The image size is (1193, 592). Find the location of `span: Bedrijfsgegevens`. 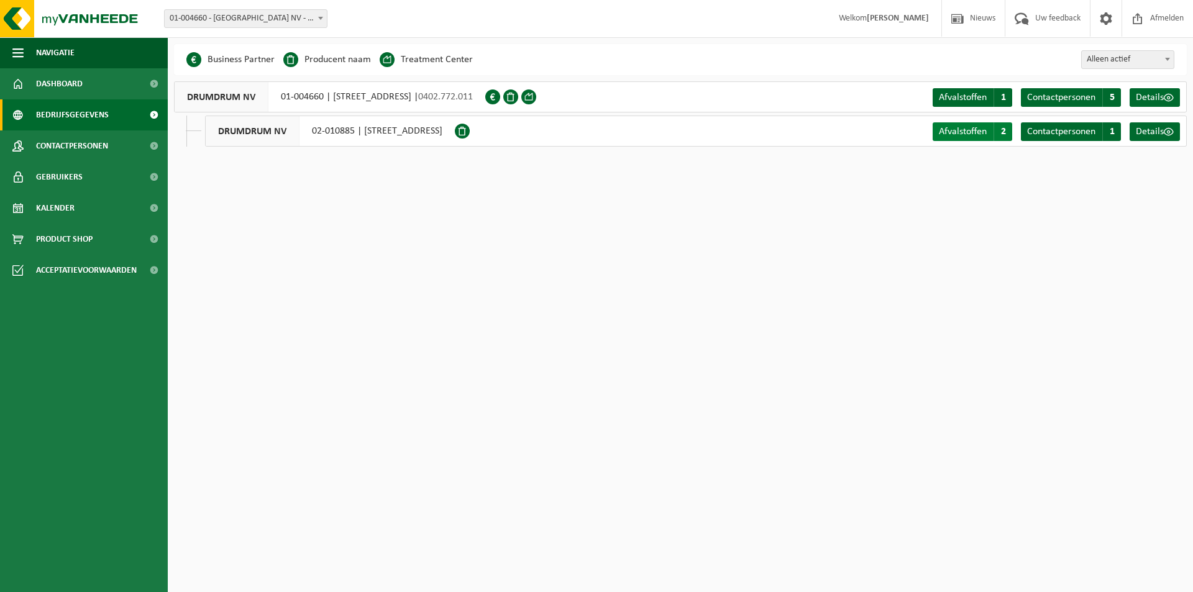

span: Bedrijfsgegevens is located at coordinates (72, 115).